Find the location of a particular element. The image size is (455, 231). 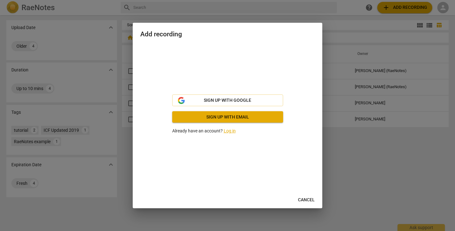

h2: Add recording is located at coordinates (227, 34).